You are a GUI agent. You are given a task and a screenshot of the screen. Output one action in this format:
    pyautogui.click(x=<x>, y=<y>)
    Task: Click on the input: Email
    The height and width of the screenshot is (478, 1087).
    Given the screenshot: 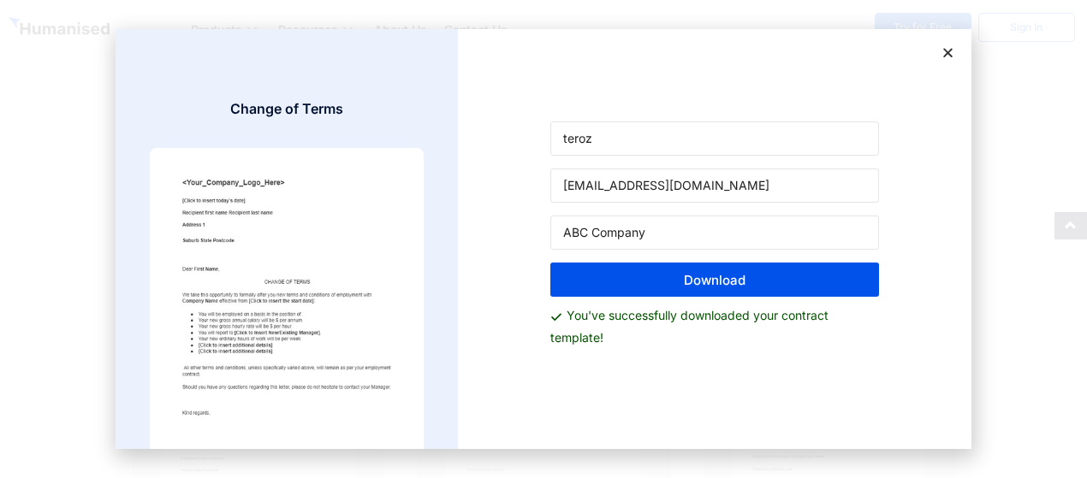 What is the action you would take?
    pyautogui.click(x=715, y=186)
    